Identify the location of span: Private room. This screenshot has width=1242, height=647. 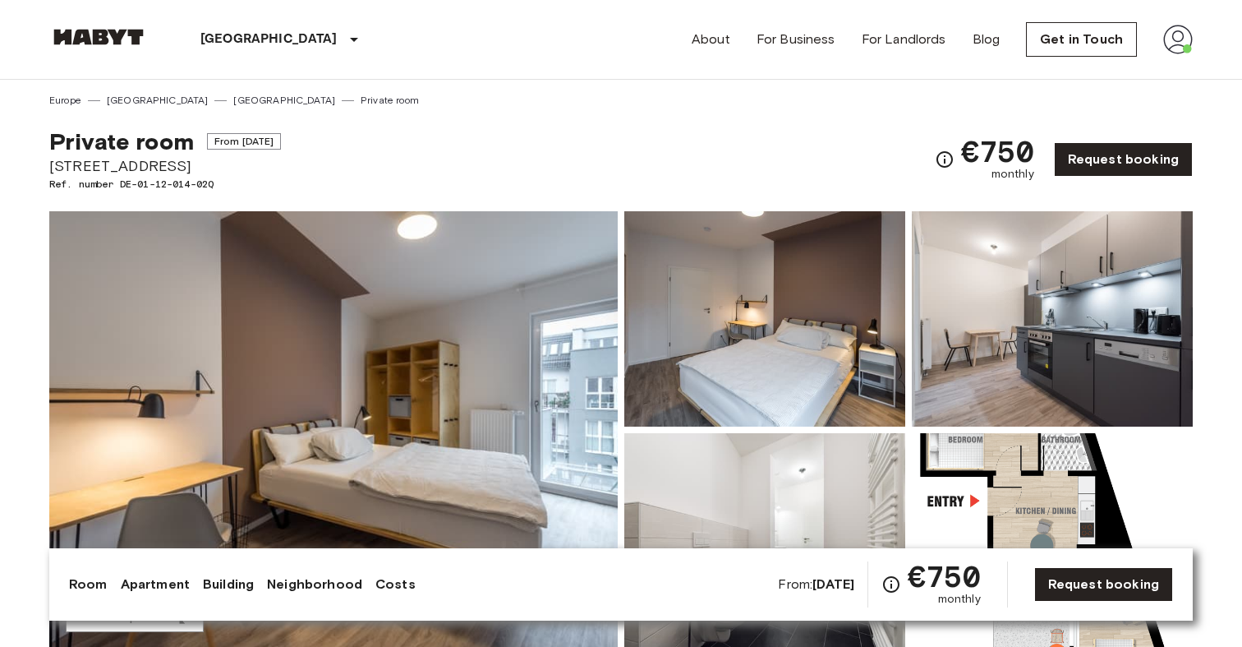
(122, 141).